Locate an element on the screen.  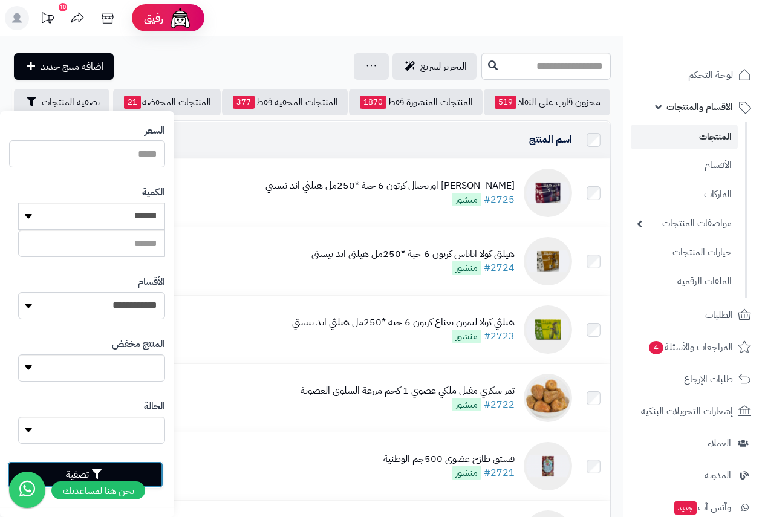
a: إشعارات التحويلات البنكية is located at coordinates (695, 411).